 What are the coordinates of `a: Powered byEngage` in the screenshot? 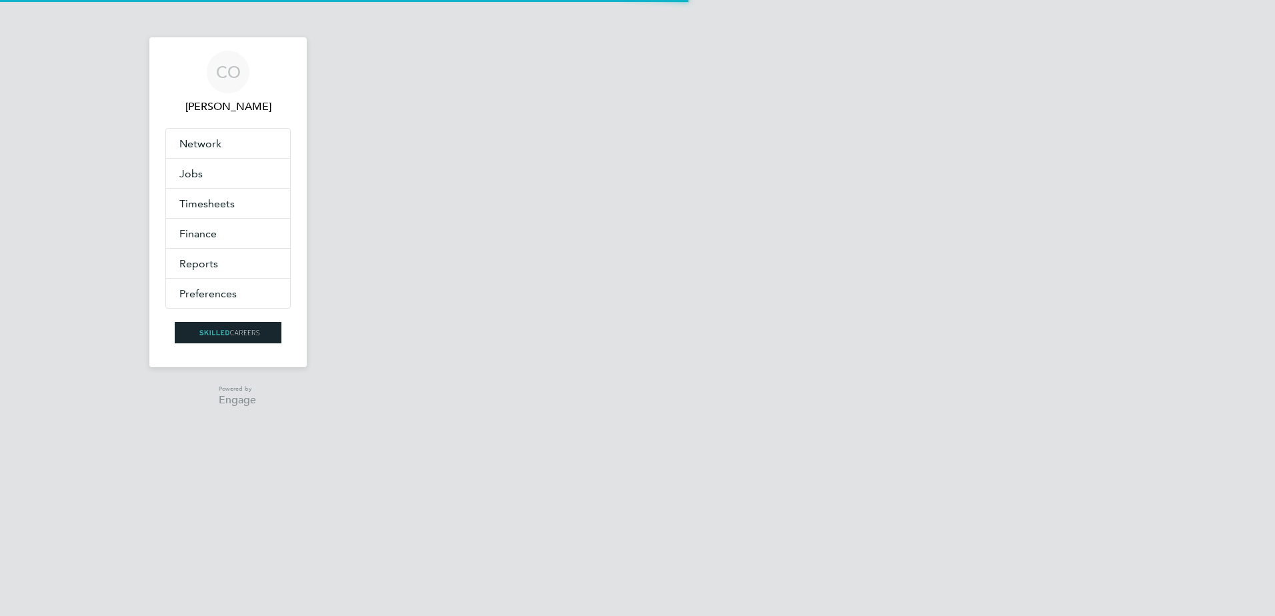 It's located at (228, 394).